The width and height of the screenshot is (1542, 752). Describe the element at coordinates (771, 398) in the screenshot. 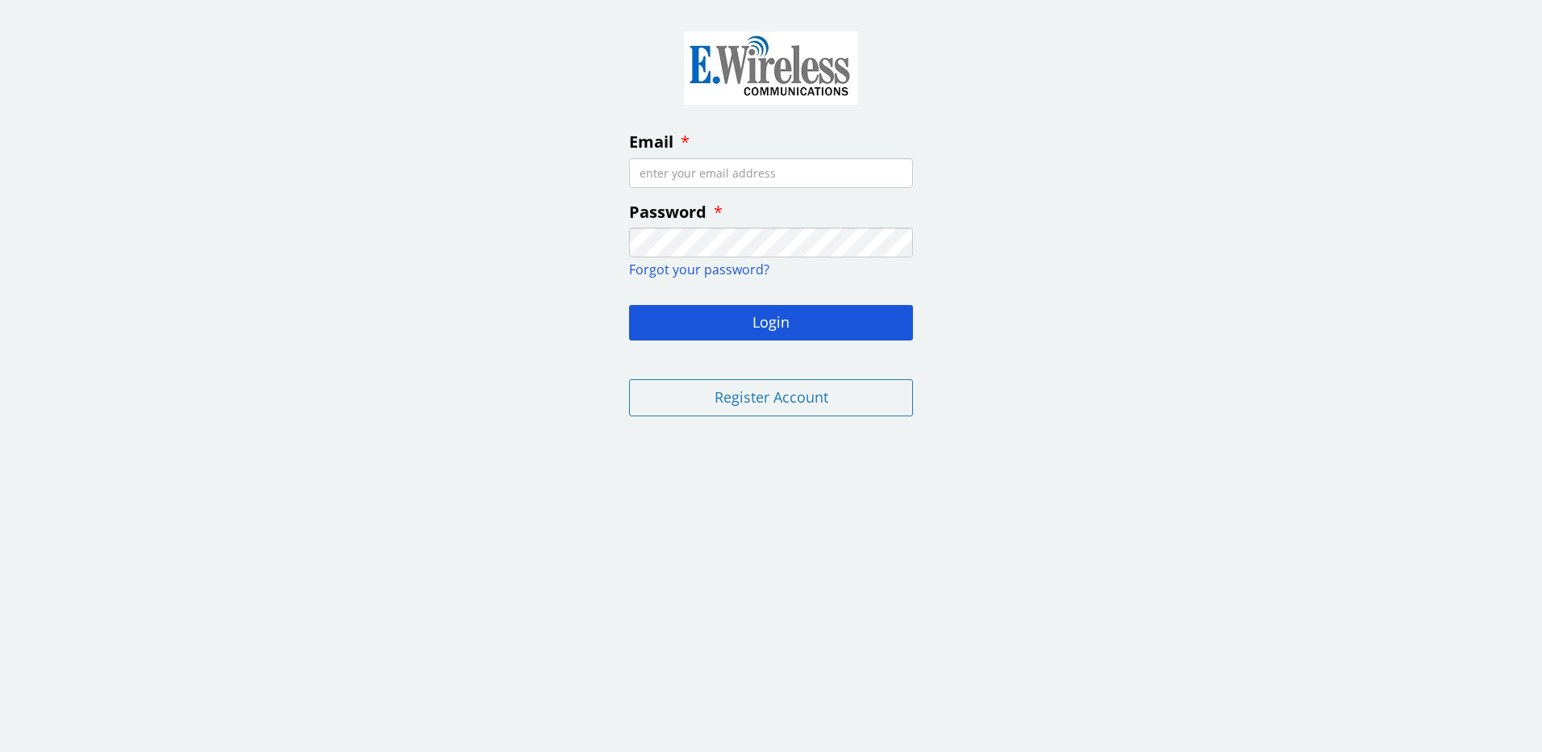

I see `button: Register Account` at that location.